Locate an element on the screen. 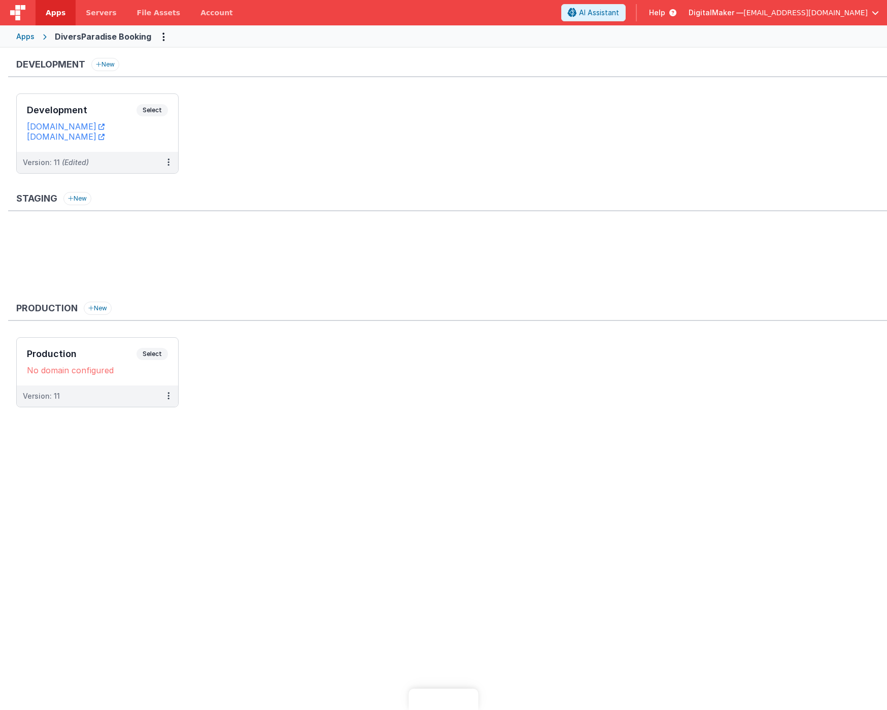 This screenshot has width=887, height=710. div: No domain configured is located at coordinates (97, 370).